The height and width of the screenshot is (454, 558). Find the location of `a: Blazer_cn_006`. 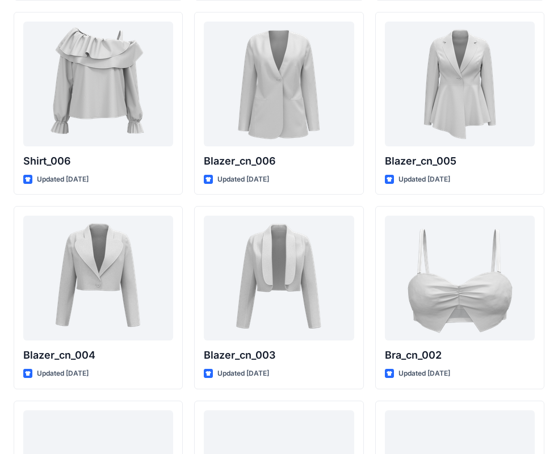

a: Blazer_cn_006 is located at coordinates (278, 84).